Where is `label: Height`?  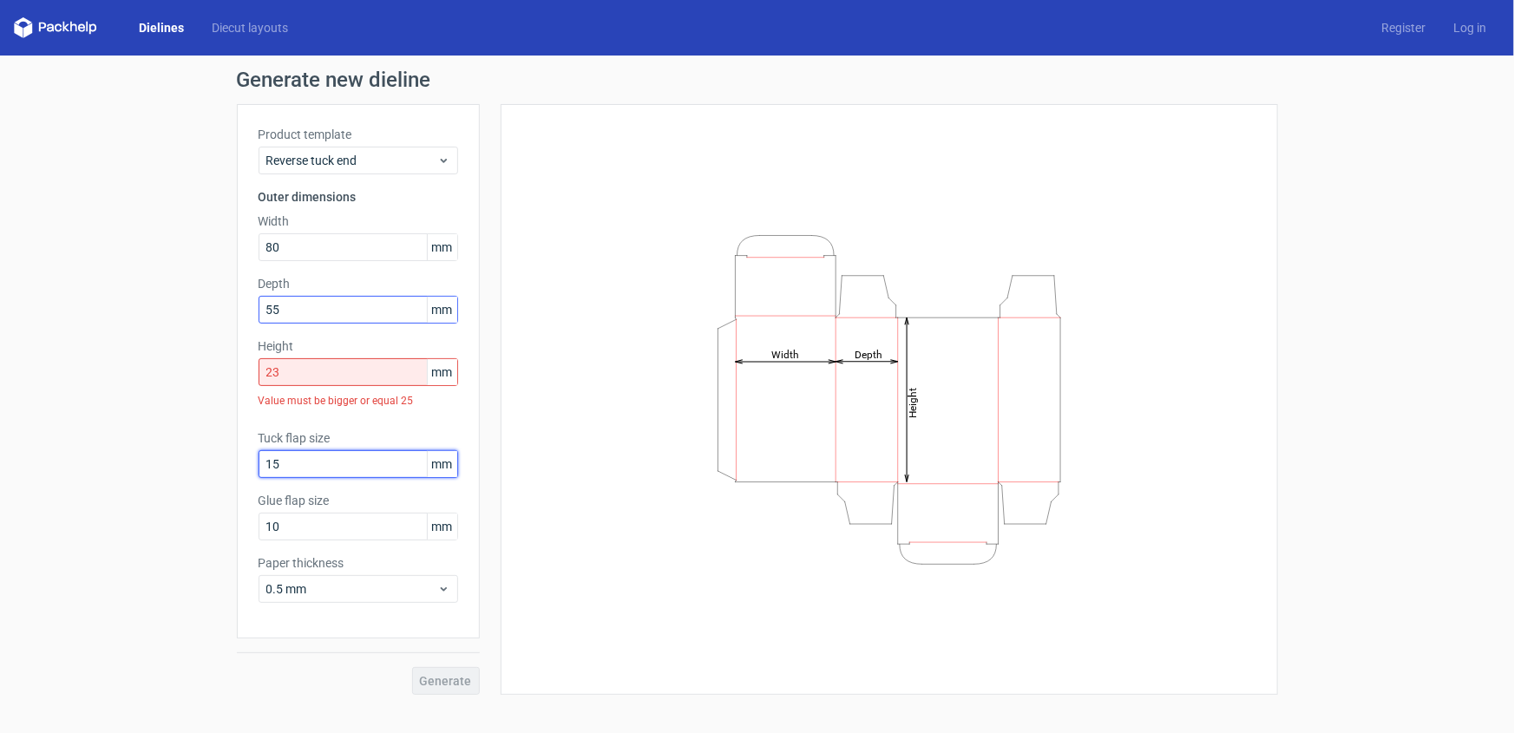
label: Height is located at coordinates (358, 346).